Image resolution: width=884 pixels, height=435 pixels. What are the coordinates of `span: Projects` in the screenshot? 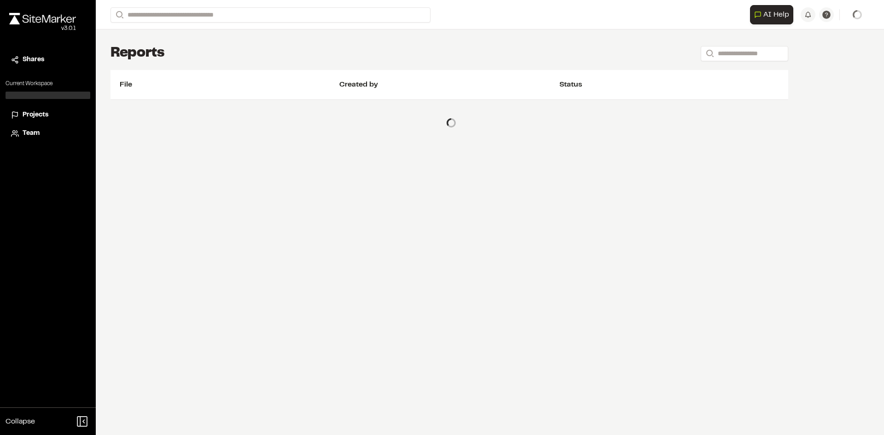 It's located at (35, 115).